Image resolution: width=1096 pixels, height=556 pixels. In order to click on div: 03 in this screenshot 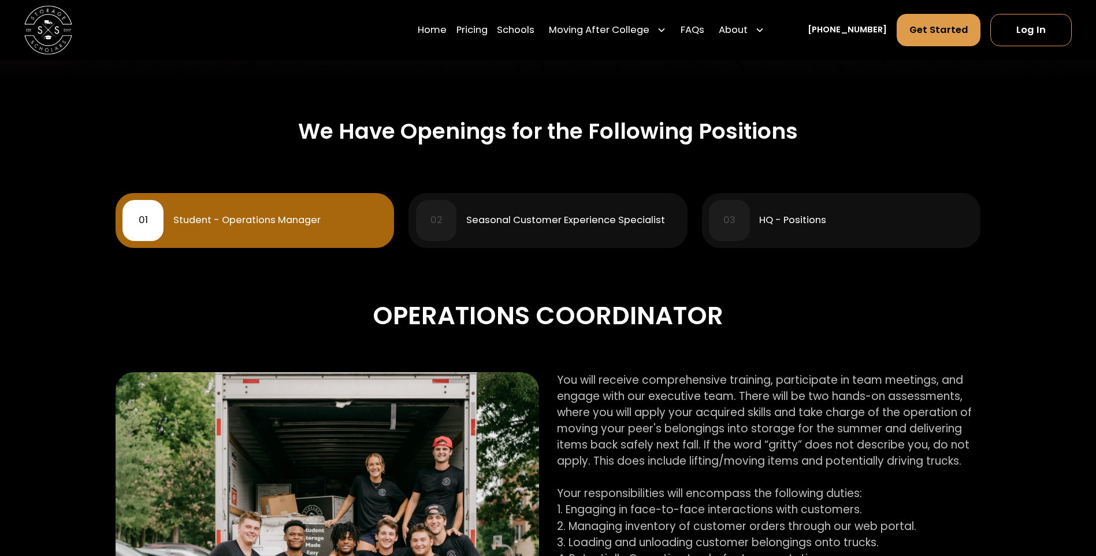, I will do `click(729, 220)`.